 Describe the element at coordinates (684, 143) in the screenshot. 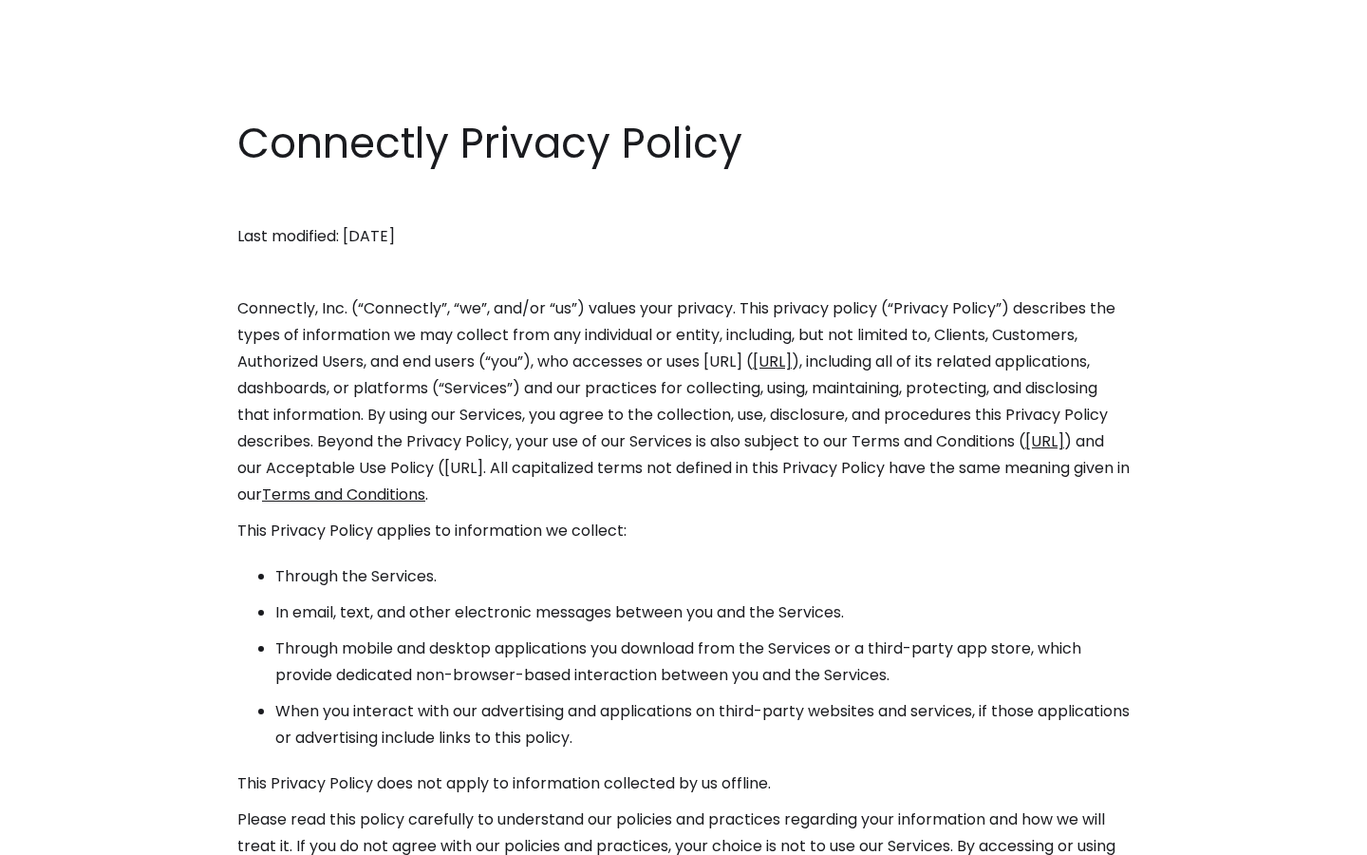

I see `h1: Connectly Privacy Policy` at that location.